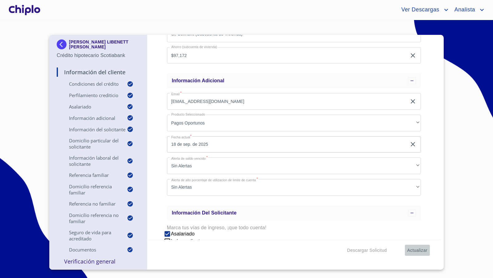 The image size is (493, 278). I want to click on p: Asalariado, so click(92, 107).